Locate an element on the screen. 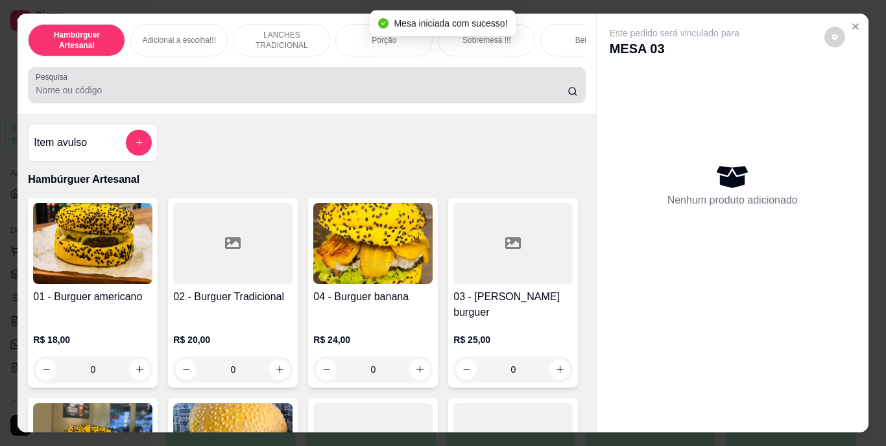 The width and height of the screenshot is (886, 446). h4: Item avulso is located at coordinates (60, 143).